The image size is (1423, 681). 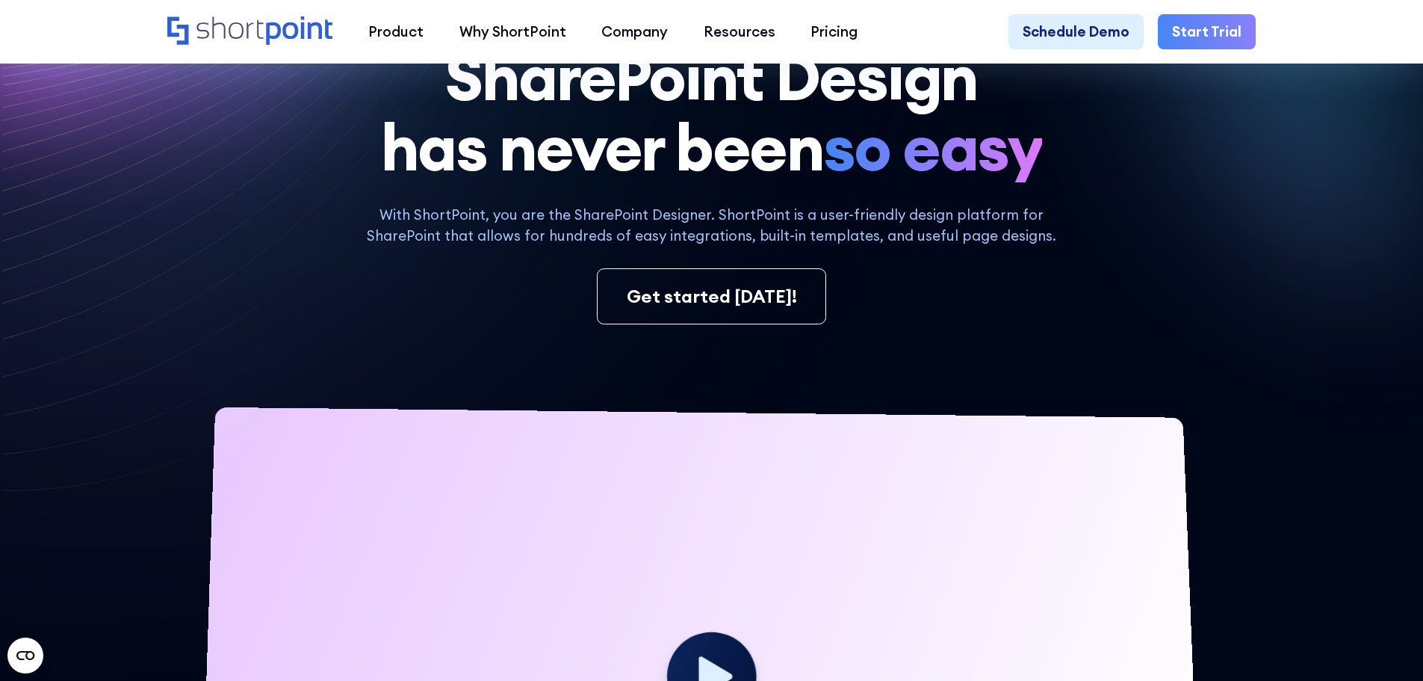 What do you see at coordinates (740, 32) in the screenshot?
I see `a: Resources` at bounding box center [740, 32].